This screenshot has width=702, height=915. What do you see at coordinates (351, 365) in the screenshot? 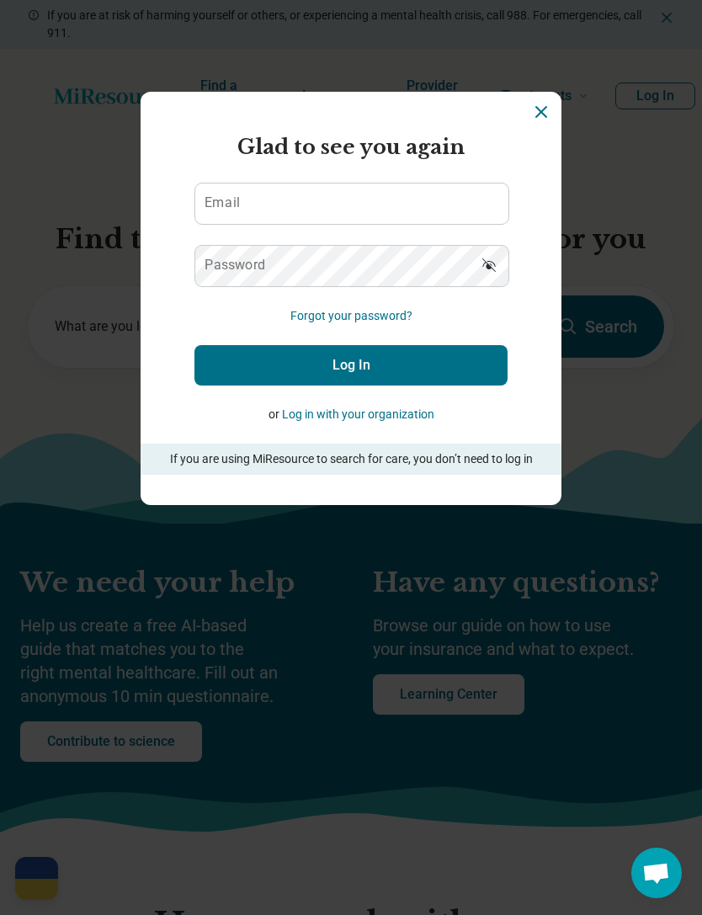
I see `button: Log In` at bounding box center [351, 365].